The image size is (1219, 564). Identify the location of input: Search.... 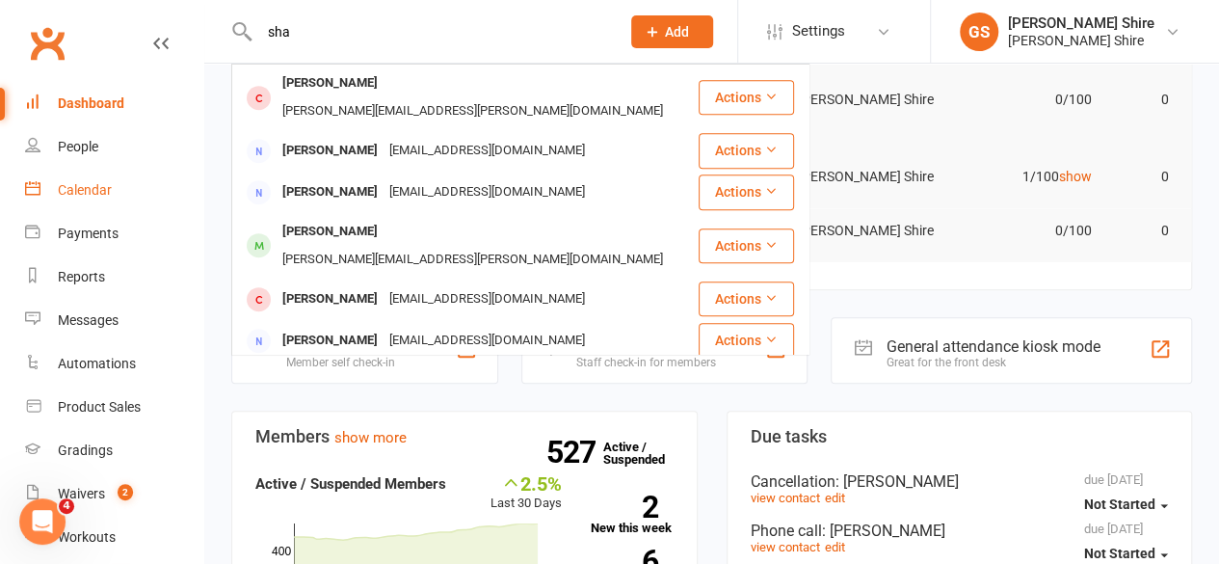
(430, 32).